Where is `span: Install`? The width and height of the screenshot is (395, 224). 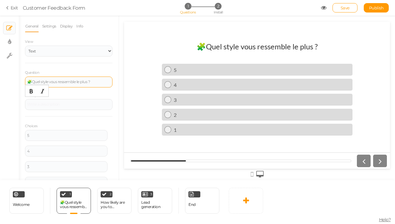
span: Install is located at coordinates (218, 12).